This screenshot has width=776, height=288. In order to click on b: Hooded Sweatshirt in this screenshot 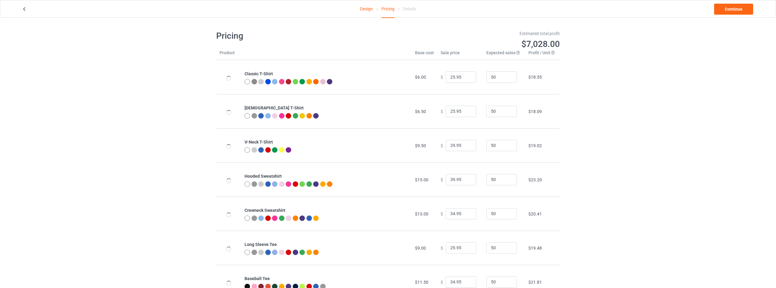, I will do `click(263, 176)`.